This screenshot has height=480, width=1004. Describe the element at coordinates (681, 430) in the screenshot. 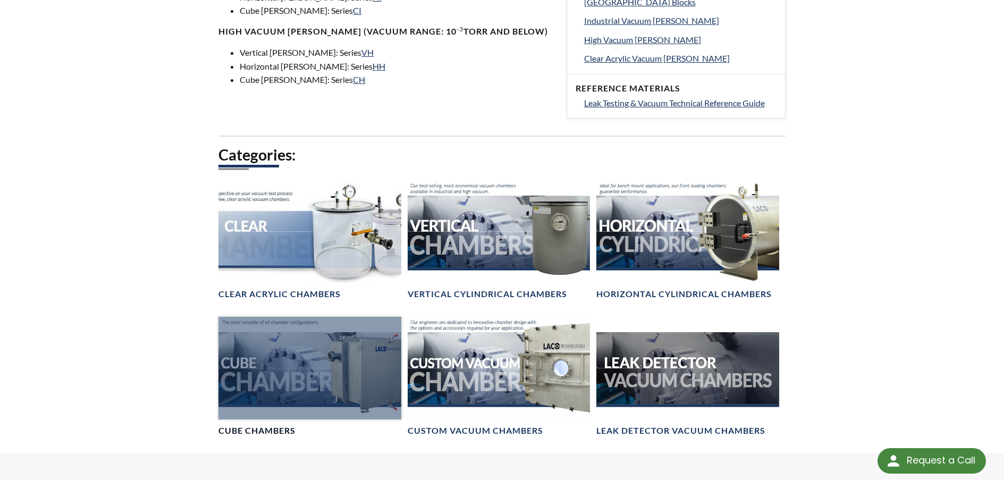

I see `h4: Leak Detector Vacuum Chambers` at that location.